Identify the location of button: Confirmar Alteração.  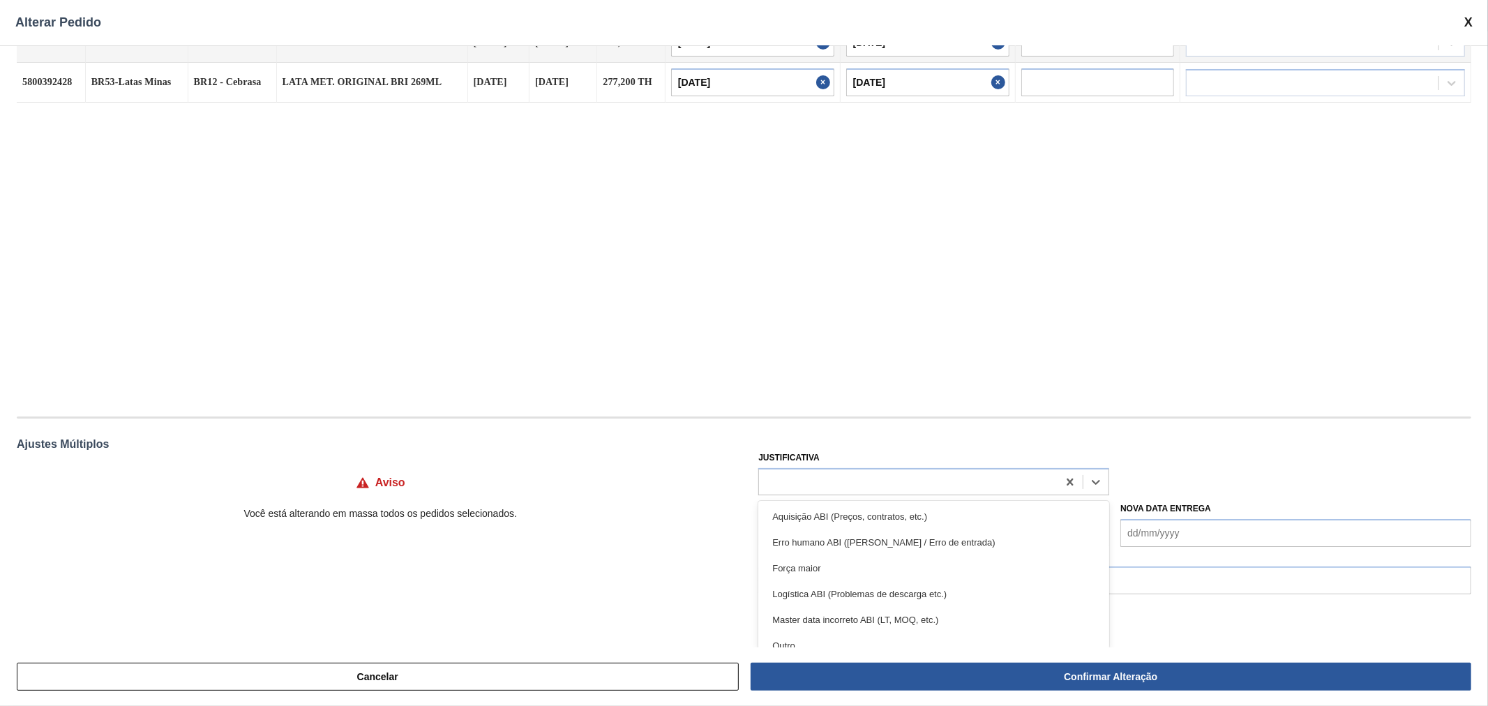
(1111, 677).